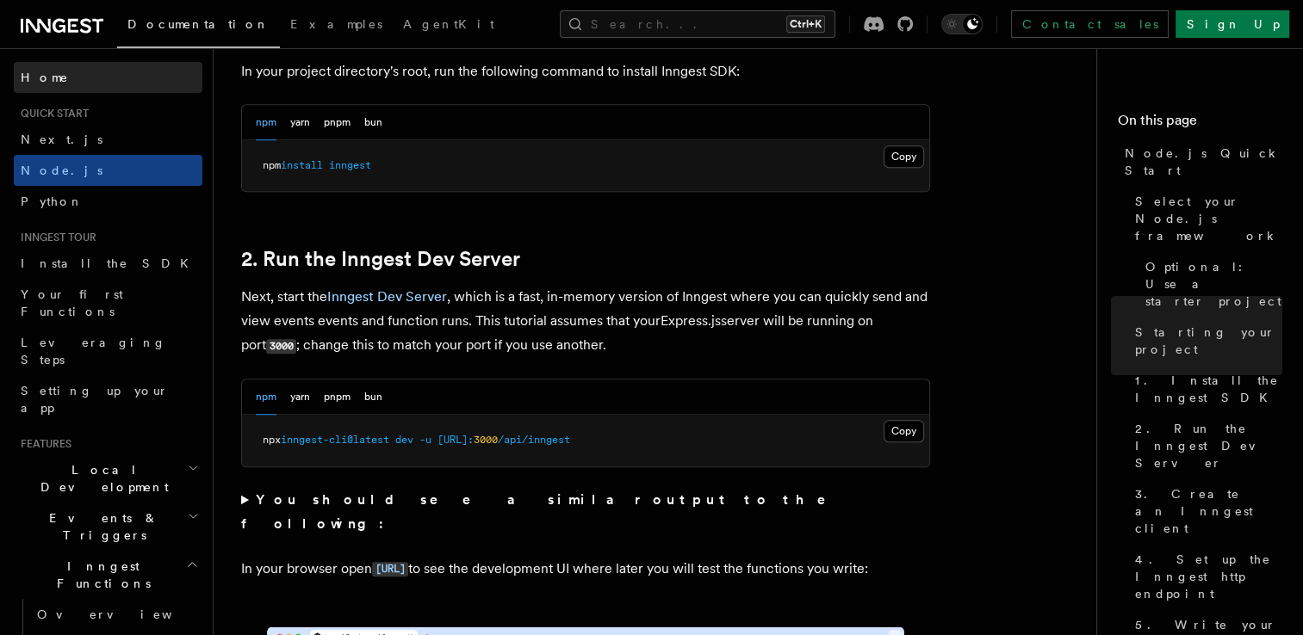 This screenshot has width=1303, height=635. Describe the element at coordinates (198, 24) in the screenshot. I see `span: Documentation` at that location.